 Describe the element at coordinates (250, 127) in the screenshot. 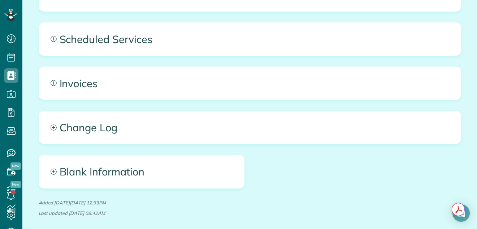

I see `a: Change Log` at that location.